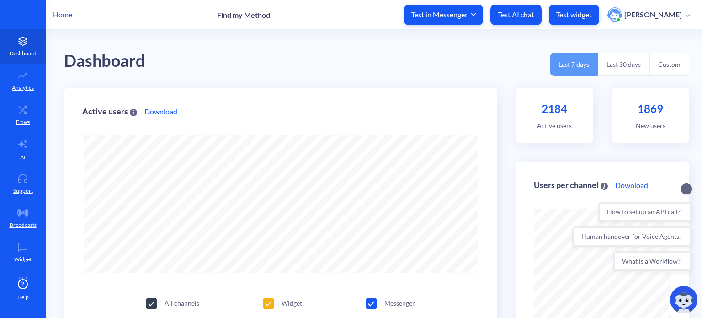 This screenshot has height=318, width=702. I want to click on span: Help, so click(23, 297).